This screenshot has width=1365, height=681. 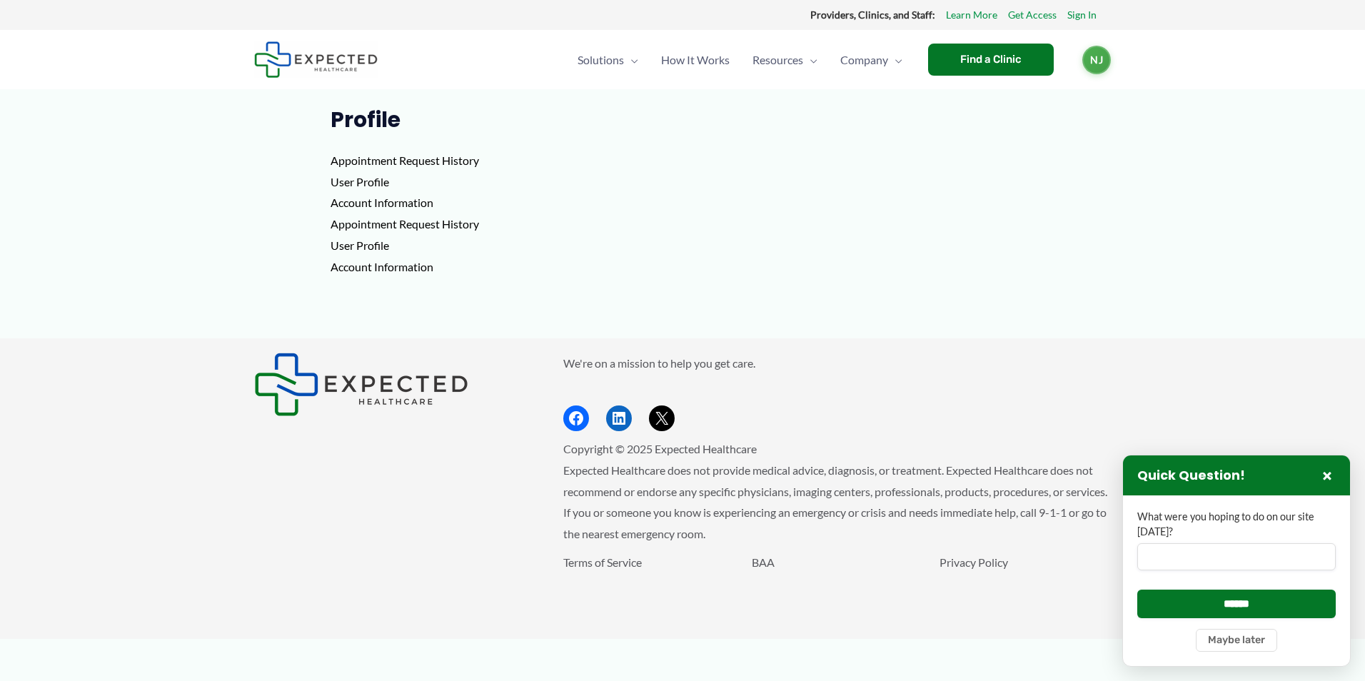 What do you see at coordinates (1082, 15) in the screenshot?
I see `a: Sign In` at bounding box center [1082, 15].